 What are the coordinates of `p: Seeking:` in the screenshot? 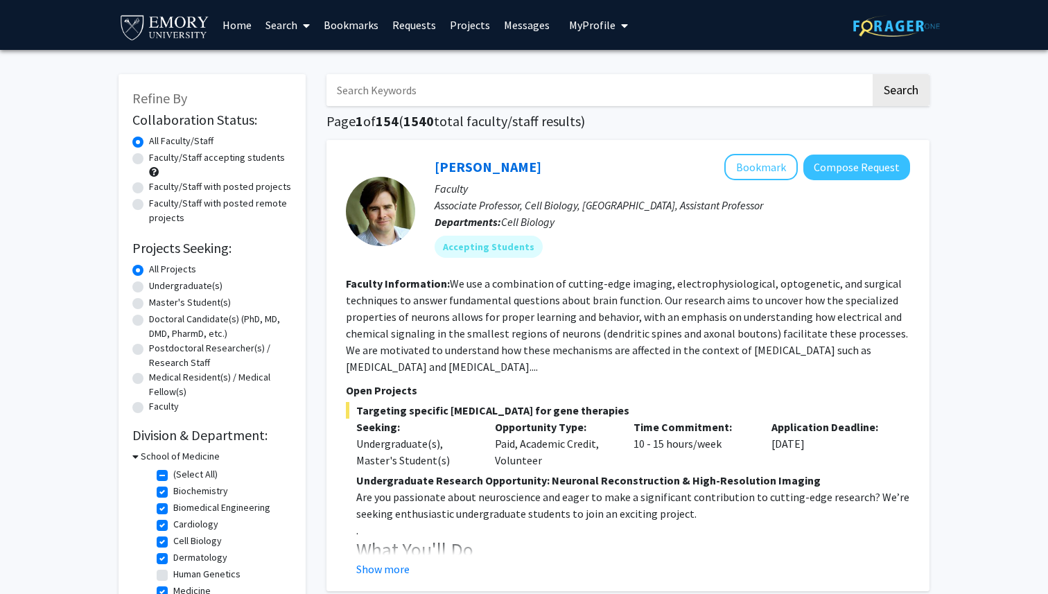 It's located at (415, 427).